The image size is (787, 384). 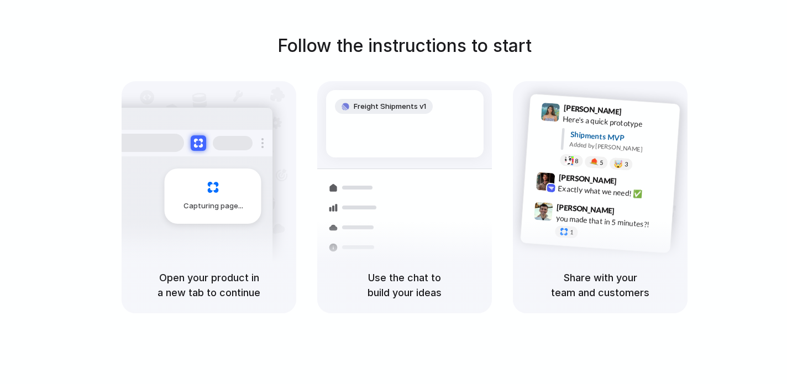 What do you see at coordinates (629, 213) in the screenshot?
I see `span: 9:47 AM` at bounding box center [629, 213].